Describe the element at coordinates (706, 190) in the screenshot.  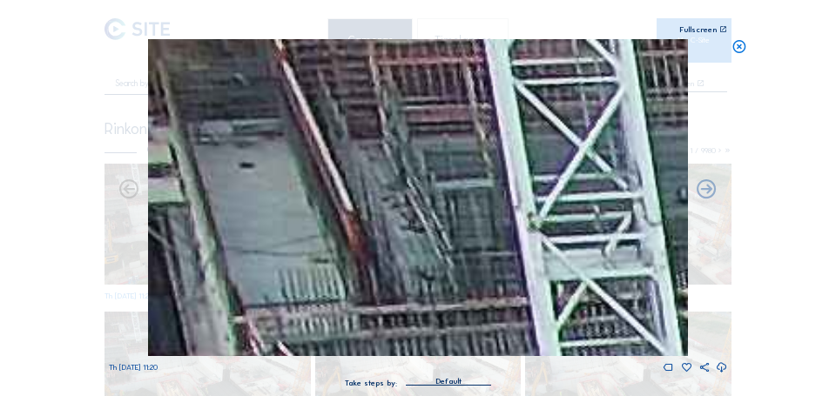
I see `i: Back` at that location.